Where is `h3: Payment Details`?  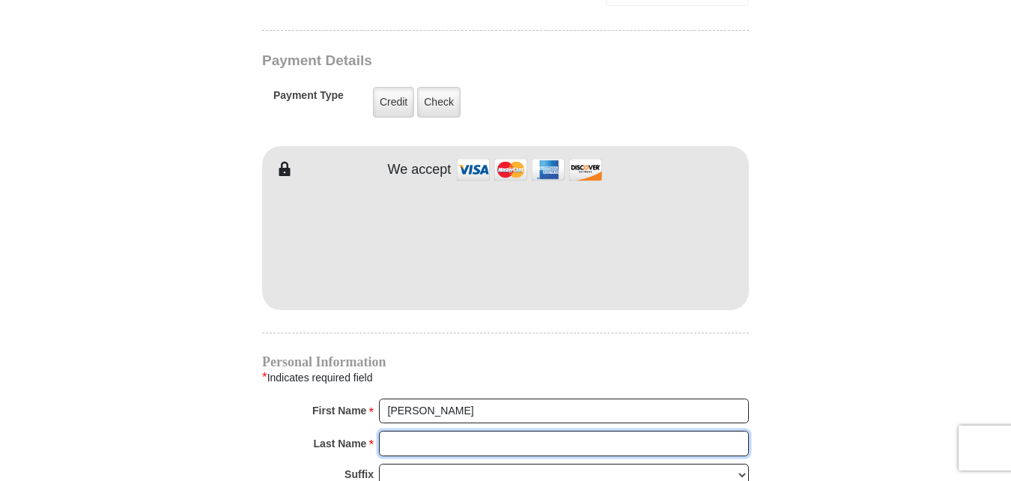
h3: Payment Details is located at coordinates (453, 61).